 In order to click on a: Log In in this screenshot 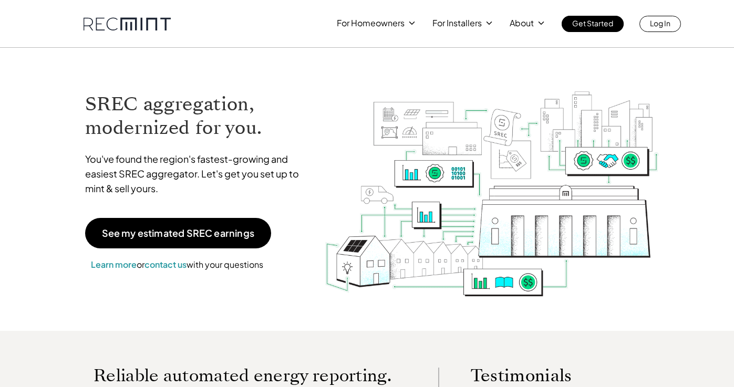, I will do `click(659, 24)`.